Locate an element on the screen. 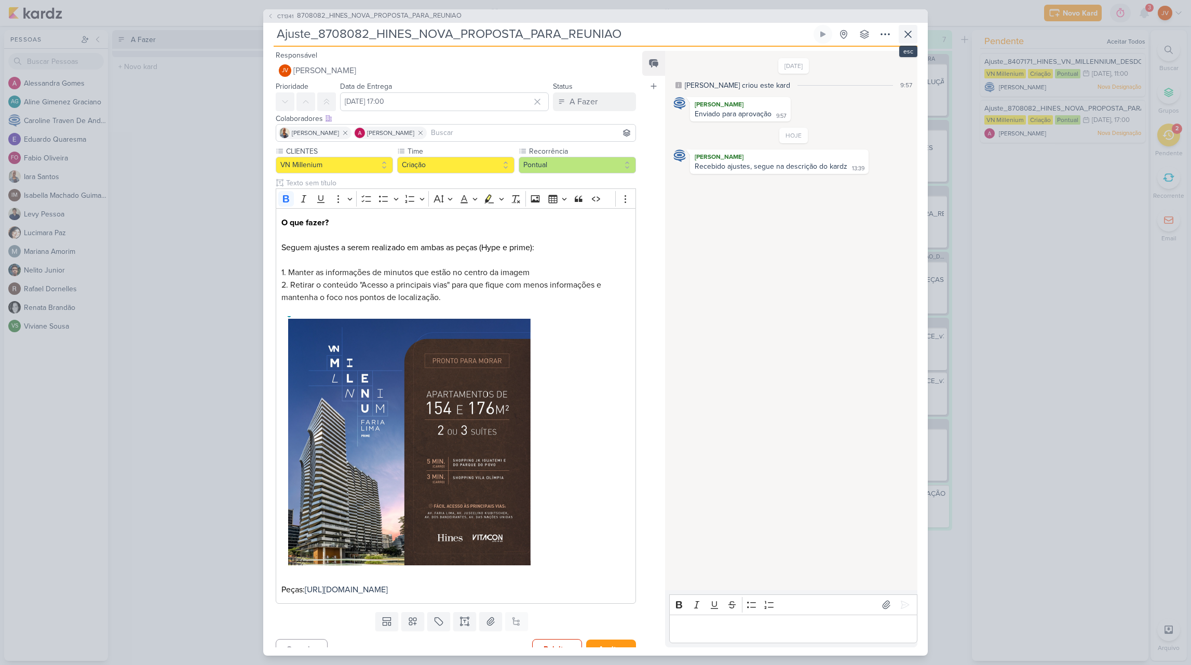 The width and height of the screenshot is (1191, 665). input: Kard Sem Título is located at coordinates (543, 34).